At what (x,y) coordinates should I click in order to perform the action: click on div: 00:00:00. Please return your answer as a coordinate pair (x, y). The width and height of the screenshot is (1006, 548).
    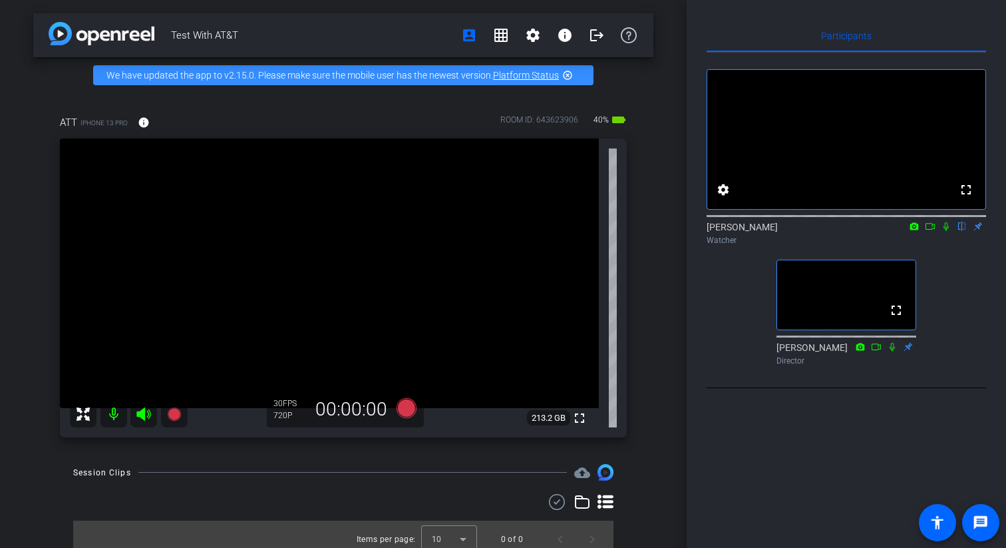
    Looking at the image, I should click on (351, 409).